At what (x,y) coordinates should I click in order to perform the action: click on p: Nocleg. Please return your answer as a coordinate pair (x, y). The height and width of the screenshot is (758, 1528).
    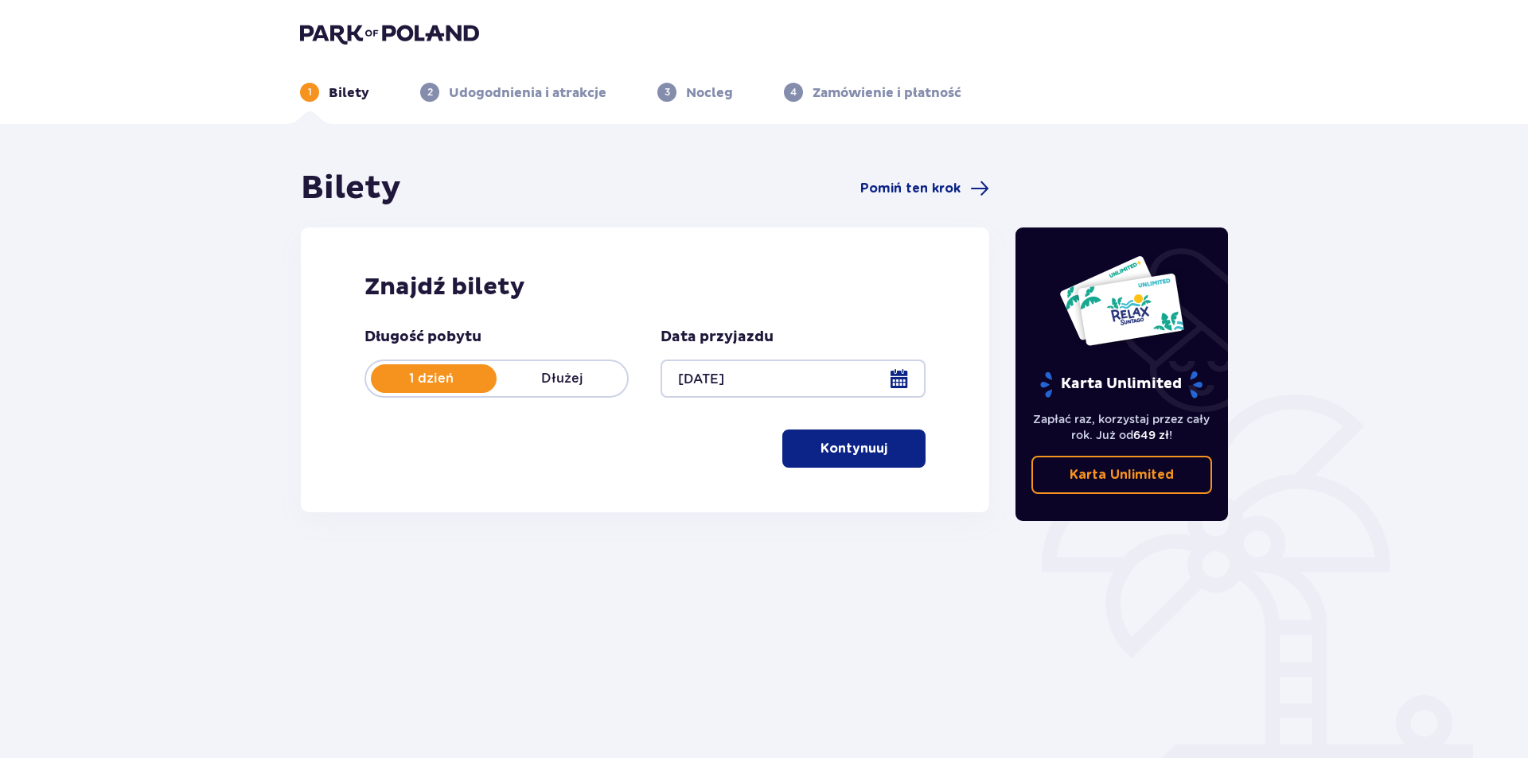
    Looking at the image, I should click on (709, 93).